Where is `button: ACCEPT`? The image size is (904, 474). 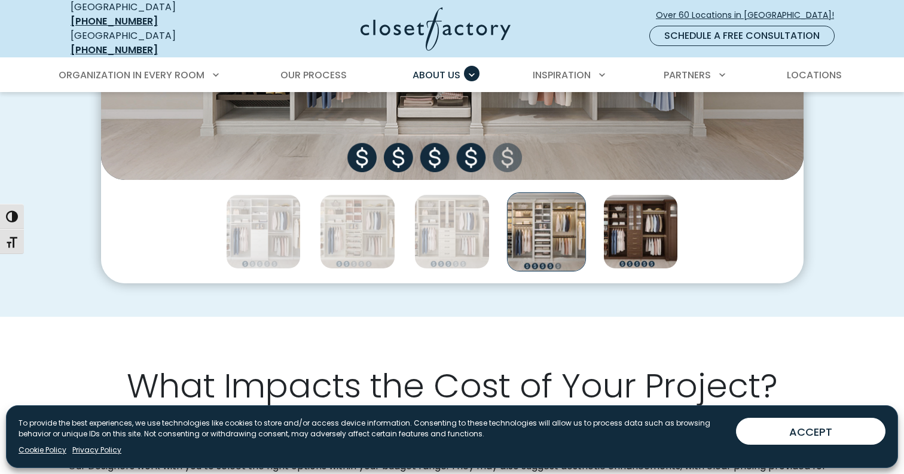 button: ACCEPT is located at coordinates (811, 431).